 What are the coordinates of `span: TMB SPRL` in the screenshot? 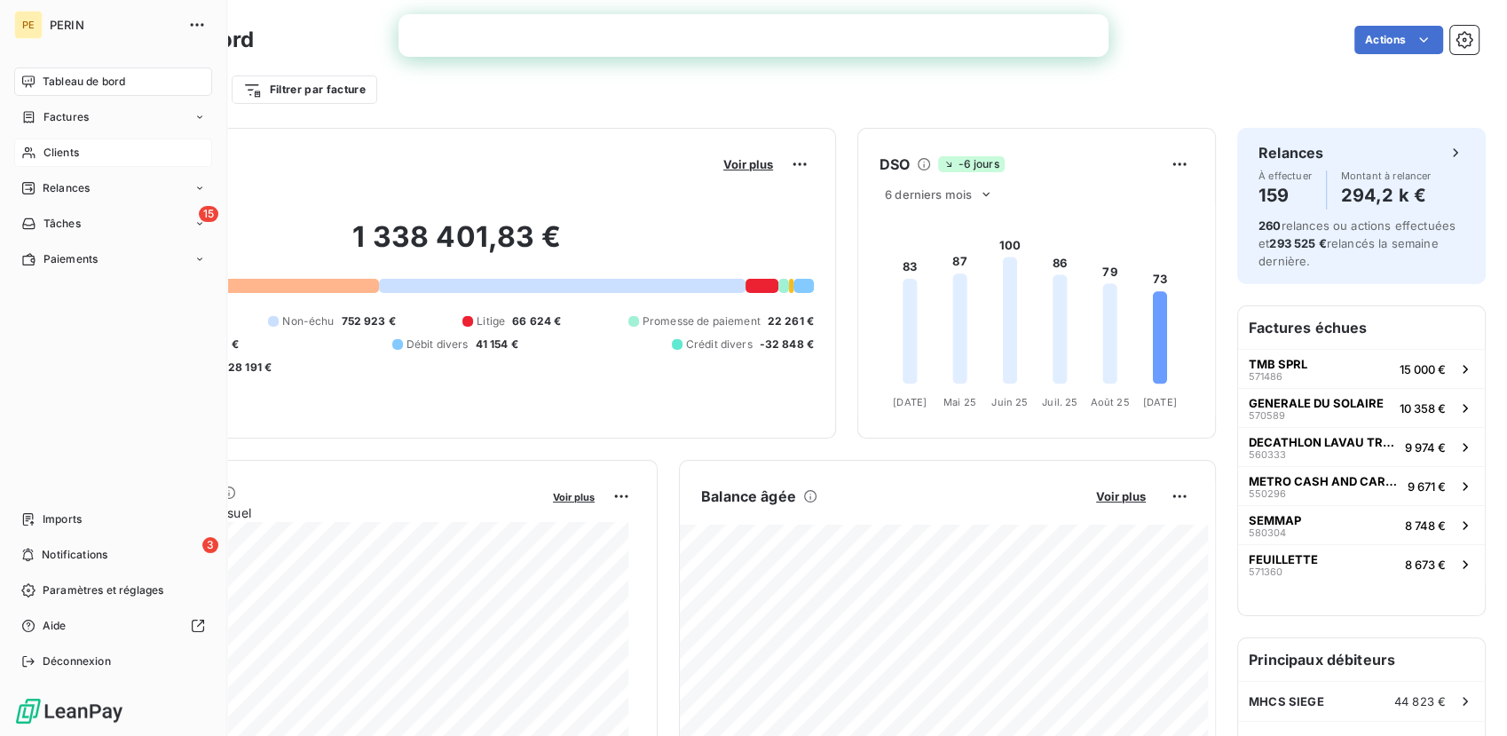 It's located at (1278, 364).